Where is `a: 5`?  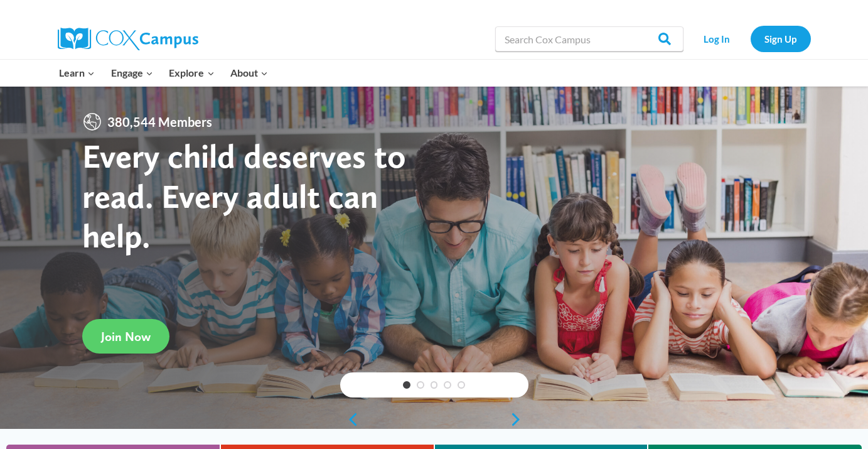
a: 5 is located at coordinates (461, 385).